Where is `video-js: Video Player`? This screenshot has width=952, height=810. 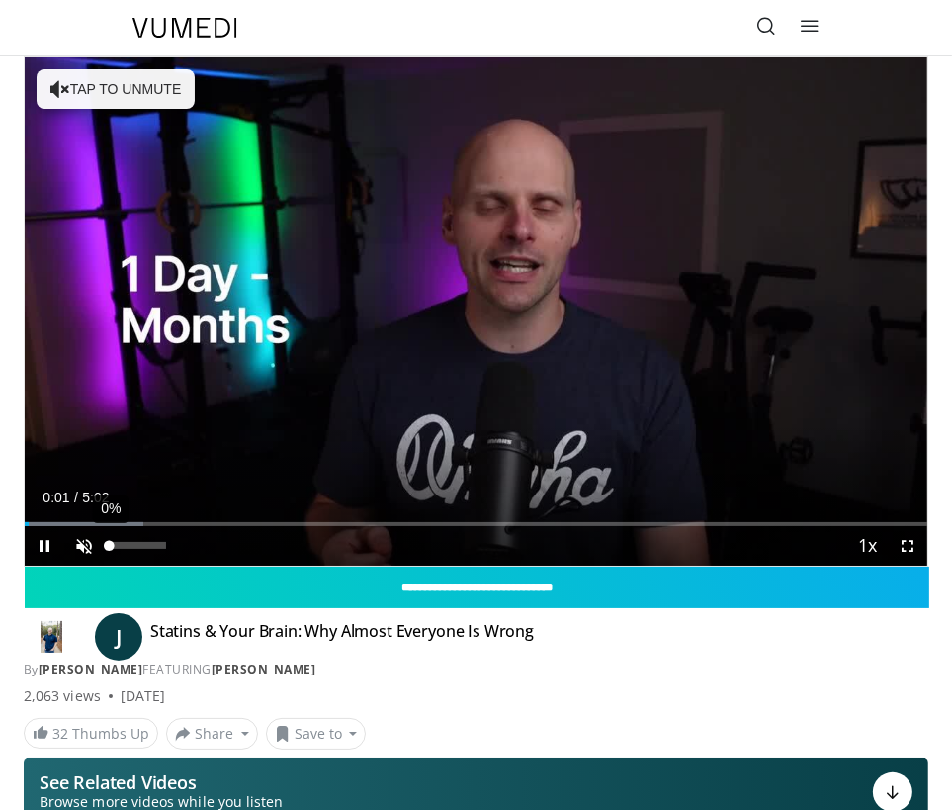
video-js: Video Player is located at coordinates (475, 311).